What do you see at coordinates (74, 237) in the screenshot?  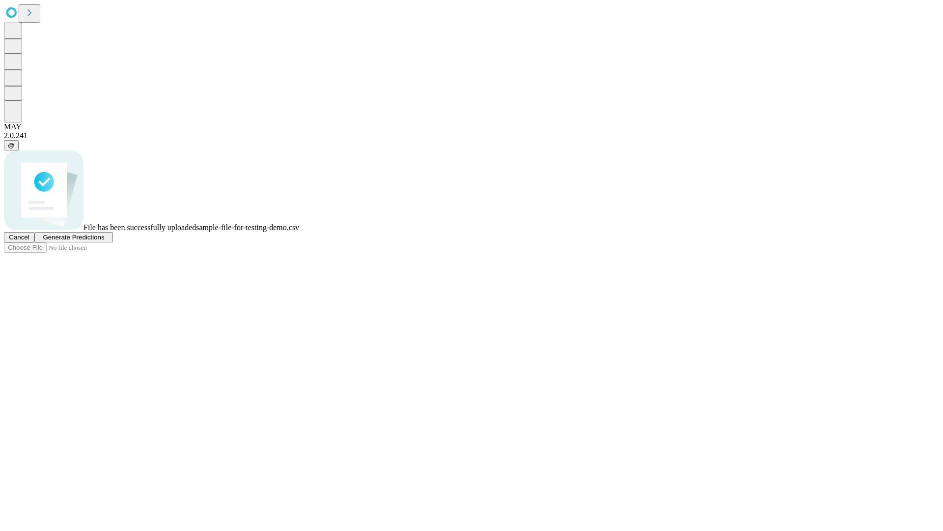 I see `button: Generate Predictions` at bounding box center [74, 237].